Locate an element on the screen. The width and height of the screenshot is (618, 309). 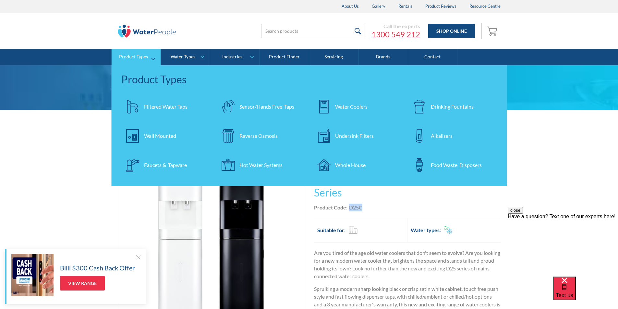
a: Sensor/Hands Free Taps is located at coordinates (261, 107).